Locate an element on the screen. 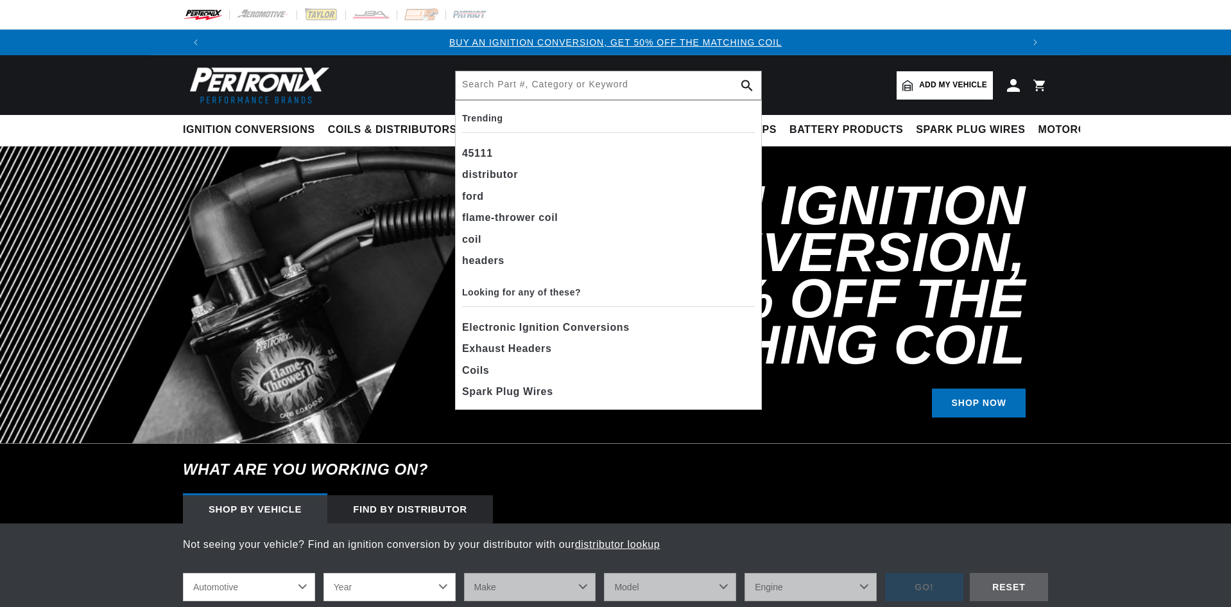  div: 45111 is located at coordinates (609, 153).